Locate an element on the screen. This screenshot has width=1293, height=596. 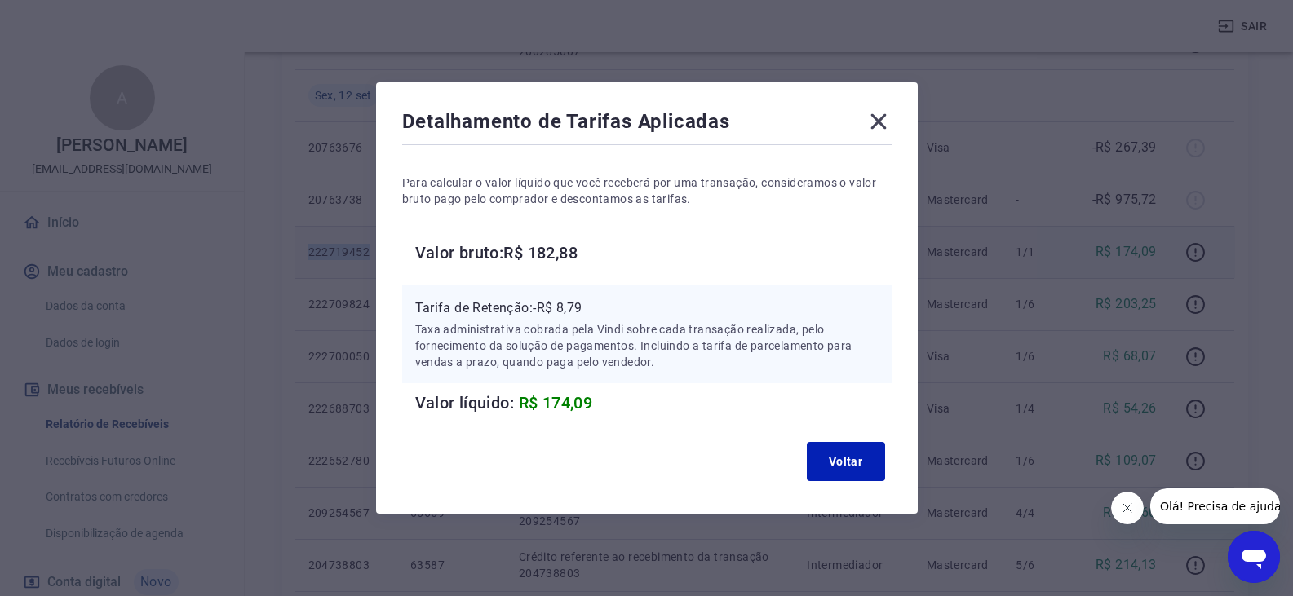
span: R$ 174,09 is located at coordinates (555, 403).